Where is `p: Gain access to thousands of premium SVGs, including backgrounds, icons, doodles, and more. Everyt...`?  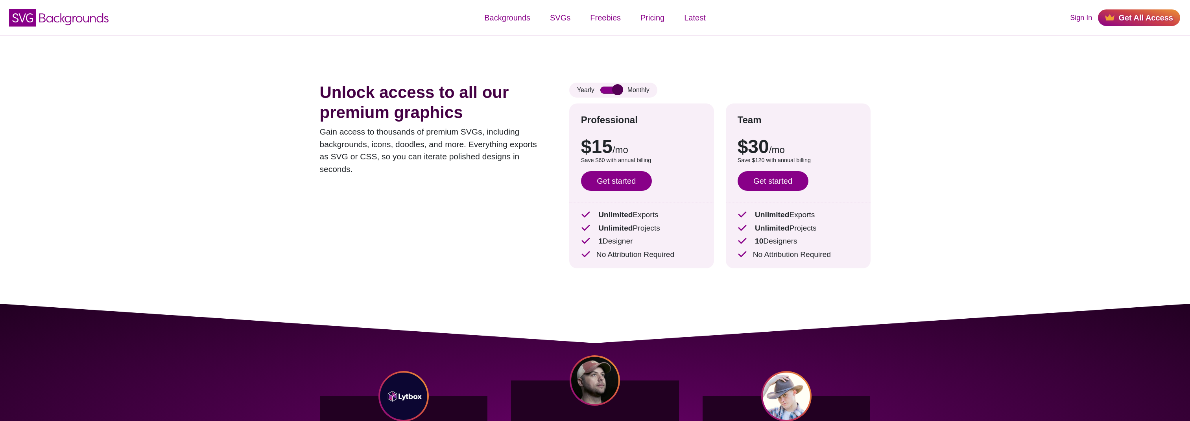
p: Gain access to thousands of premium SVGs, including backgrounds, icons, doodles, and more. Everyt... is located at coordinates (433, 150).